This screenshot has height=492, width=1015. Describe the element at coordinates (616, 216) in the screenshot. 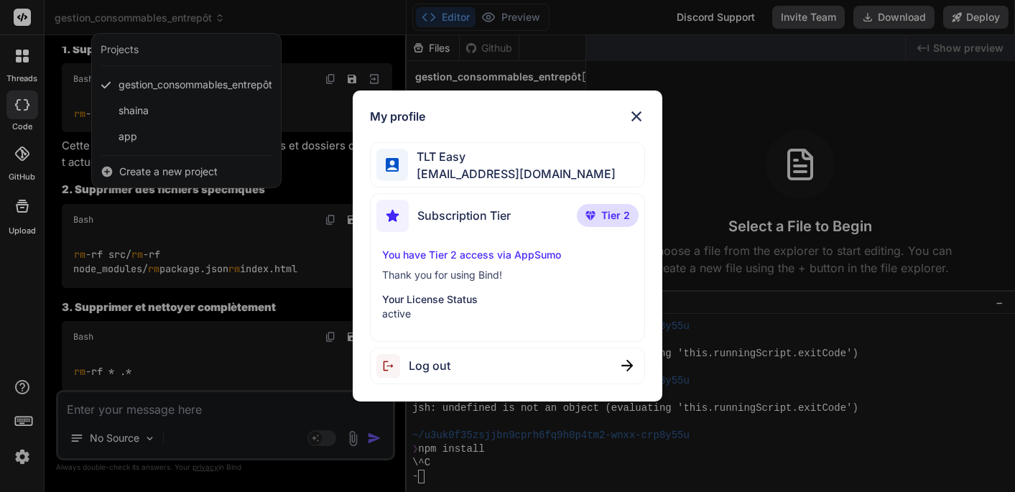

I see `span: Tier 2` at that location.